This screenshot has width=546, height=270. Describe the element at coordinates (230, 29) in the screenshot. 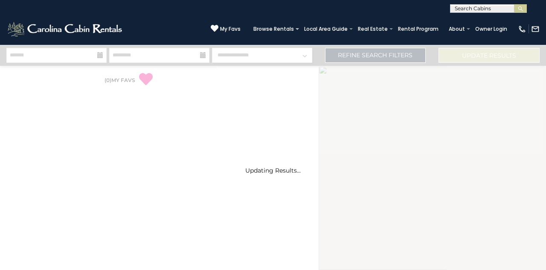

I see `span: My Favs` at that location.